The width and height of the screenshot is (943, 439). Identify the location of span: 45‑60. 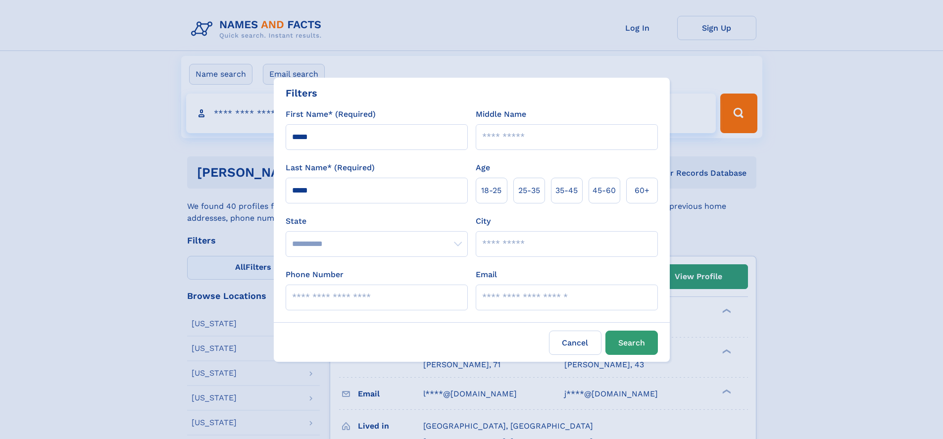
(604, 191).